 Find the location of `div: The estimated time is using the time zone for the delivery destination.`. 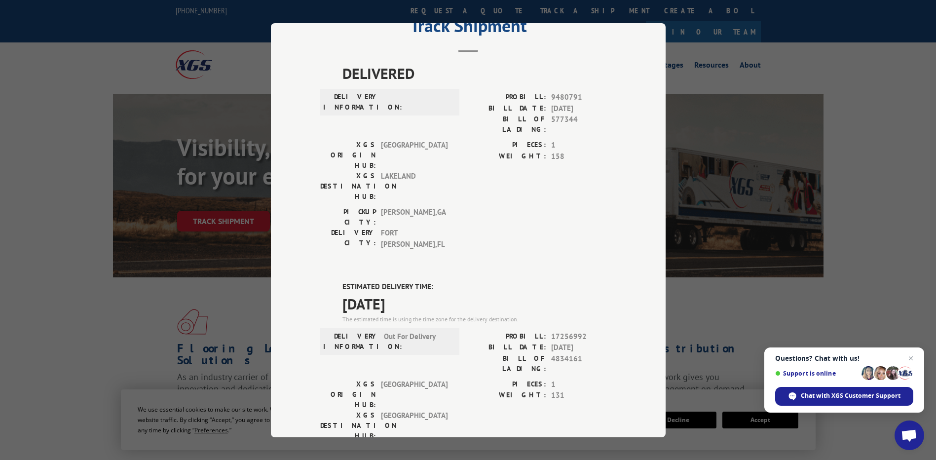

div: The estimated time is using the time zone for the delivery destination. is located at coordinates (479, 319).